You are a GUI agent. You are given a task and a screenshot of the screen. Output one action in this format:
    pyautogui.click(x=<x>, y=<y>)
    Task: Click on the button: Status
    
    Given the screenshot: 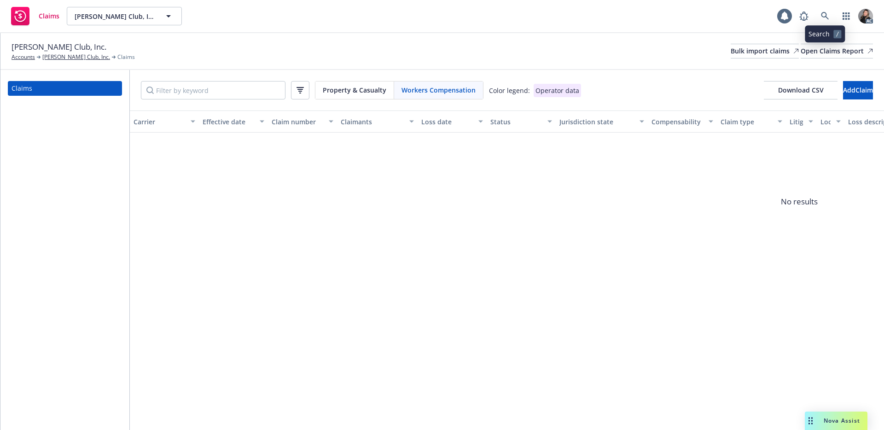 What is the action you would take?
    pyautogui.click(x=521, y=122)
    